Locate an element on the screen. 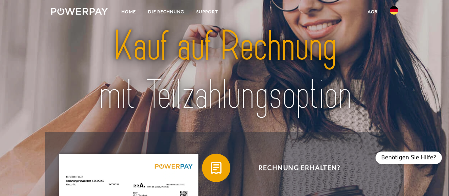 Image resolution: width=449 pixels, height=196 pixels. img: qb_bill.svg is located at coordinates (216, 168).